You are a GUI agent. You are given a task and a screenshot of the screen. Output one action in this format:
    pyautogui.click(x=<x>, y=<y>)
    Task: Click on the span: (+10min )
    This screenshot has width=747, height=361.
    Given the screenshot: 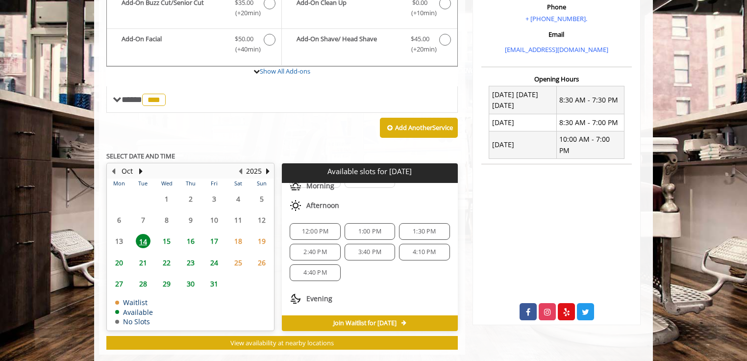 What is the action you would take?
    pyautogui.click(x=420, y=13)
    